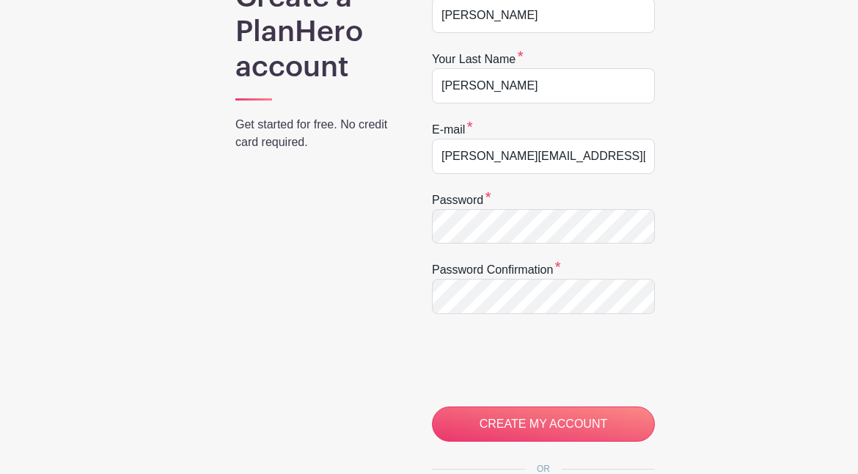 The width and height of the screenshot is (858, 474). What do you see at coordinates (543, 86) in the screenshot?
I see `input: e.g. Smith` at bounding box center [543, 86].